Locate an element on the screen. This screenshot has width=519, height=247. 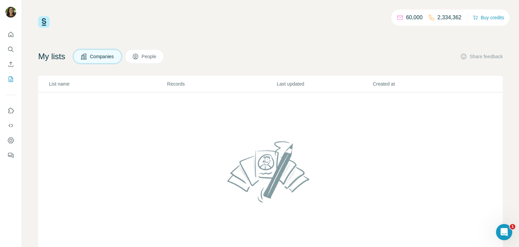
h4: My lists is located at coordinates (52, 56).